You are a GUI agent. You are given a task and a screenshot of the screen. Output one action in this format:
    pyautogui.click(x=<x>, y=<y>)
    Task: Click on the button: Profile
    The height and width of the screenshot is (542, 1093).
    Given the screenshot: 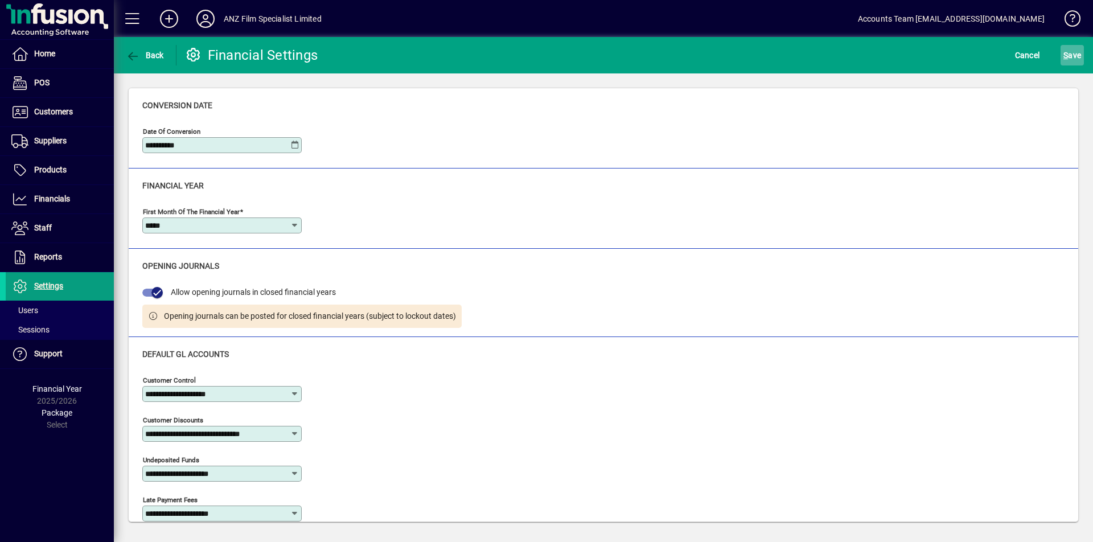 What is the action you would take?
    pyautogui.click(x=206, y=19)
    